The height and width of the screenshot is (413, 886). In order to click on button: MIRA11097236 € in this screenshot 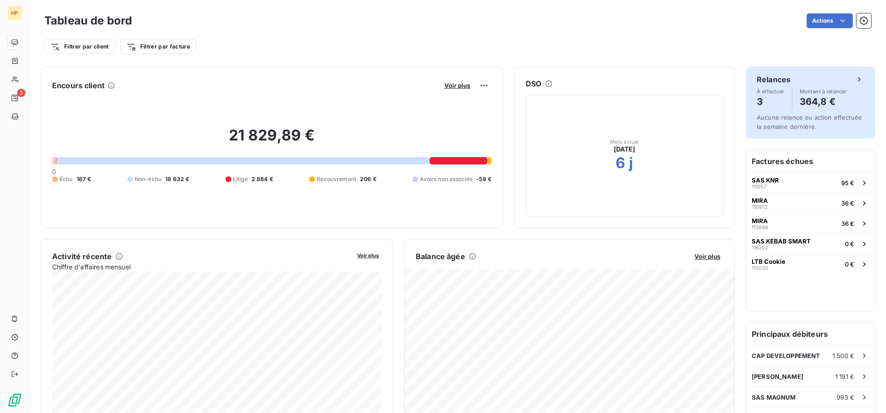, I will do `click(810, 203)`.